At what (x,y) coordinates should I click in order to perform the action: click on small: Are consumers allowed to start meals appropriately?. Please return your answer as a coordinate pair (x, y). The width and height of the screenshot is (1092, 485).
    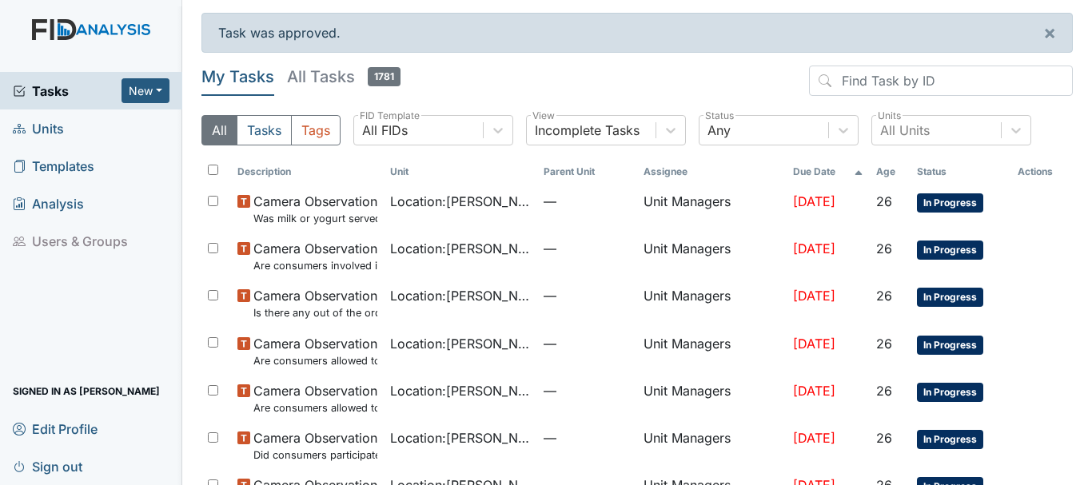
    Looking at the image, I should click on (316, 408).